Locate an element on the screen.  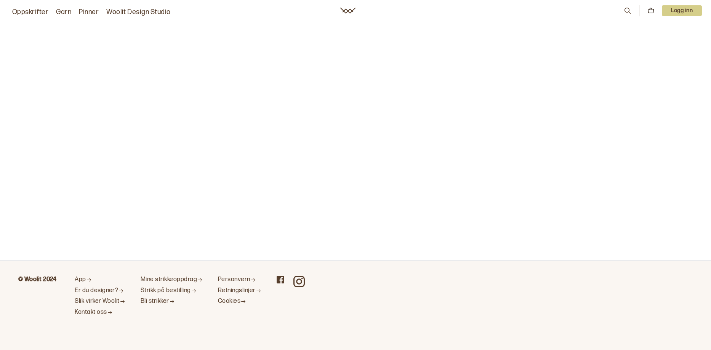
a: Strikk på bestilling is located at coordinates (171, 291).